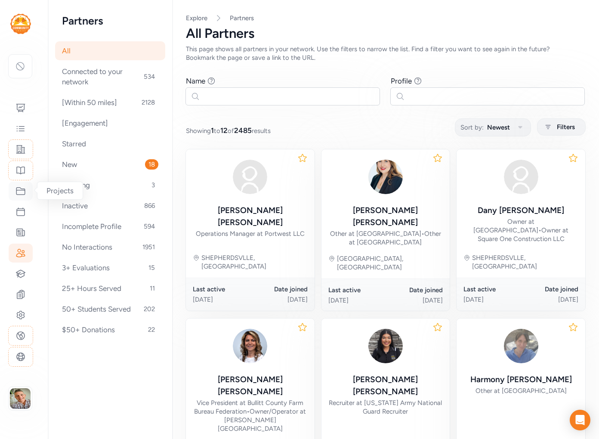 Image resolution: width=599 pixels, height=439 pixels. What do you see at coordinates (243, 130) in the screenshot?
I see `span: 2485` at bounding box center [243, 130].